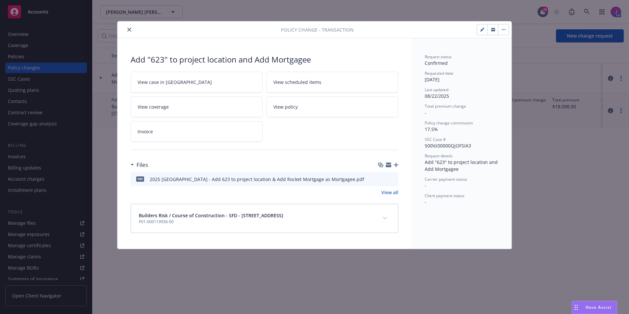 Image resolution: width=629 pixels, height=314 pixels. What do you see at coordinates (448, 145) in the screenshot?
I see `span: 500Vz00000QjOFSIA3` at bounding box center [448, 145].